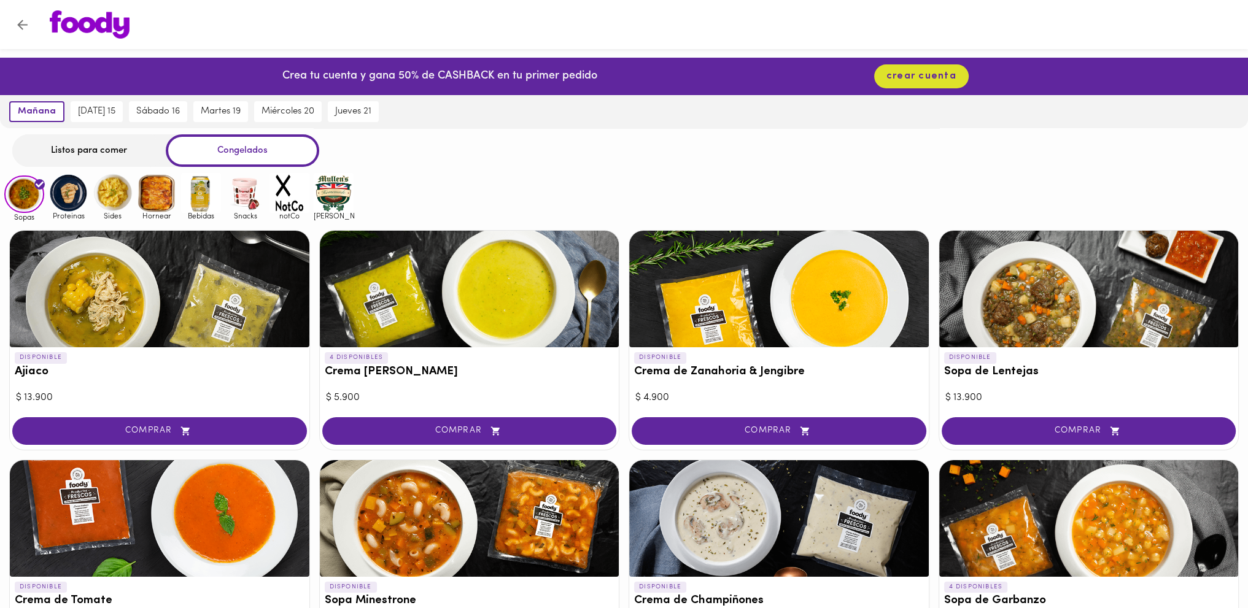  Describe the element at coordinates (22, 25) in the screenshot. I see `button: Volver` at that location.